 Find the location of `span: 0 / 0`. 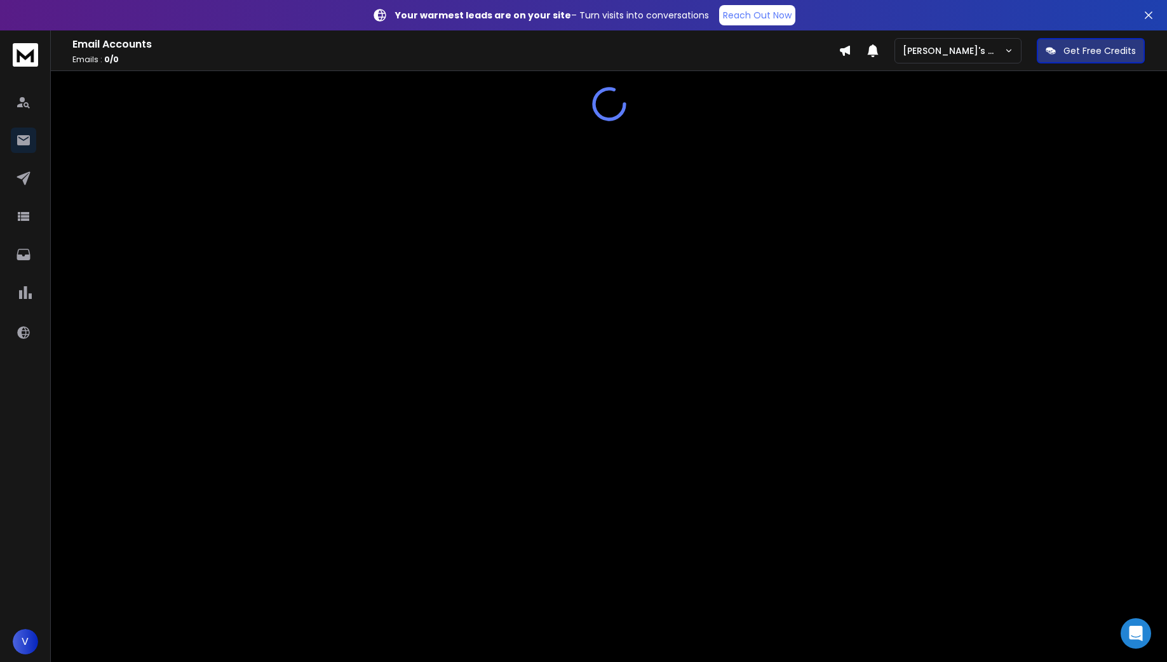

span: 0 / 0 is located at coordinates (111, 59).